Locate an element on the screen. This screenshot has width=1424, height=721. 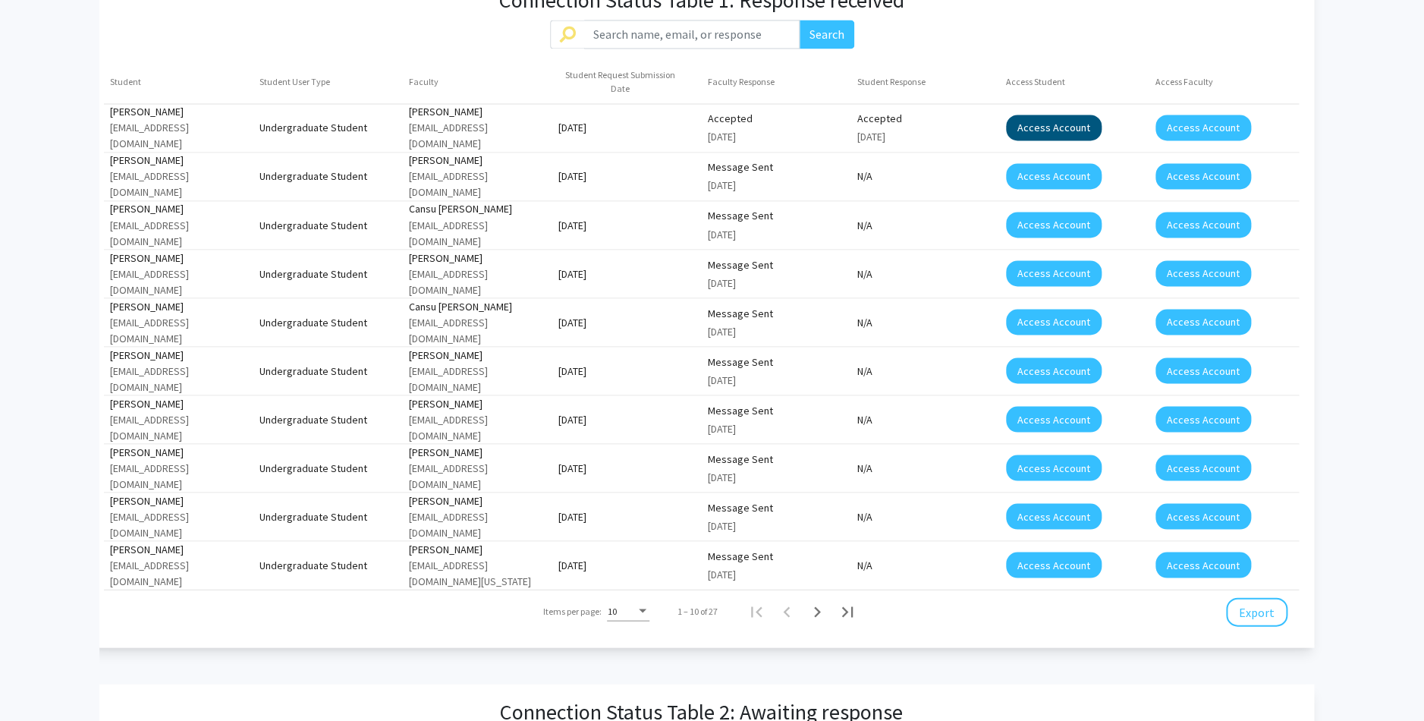
button: Last page is located at coordinates (848, 611).